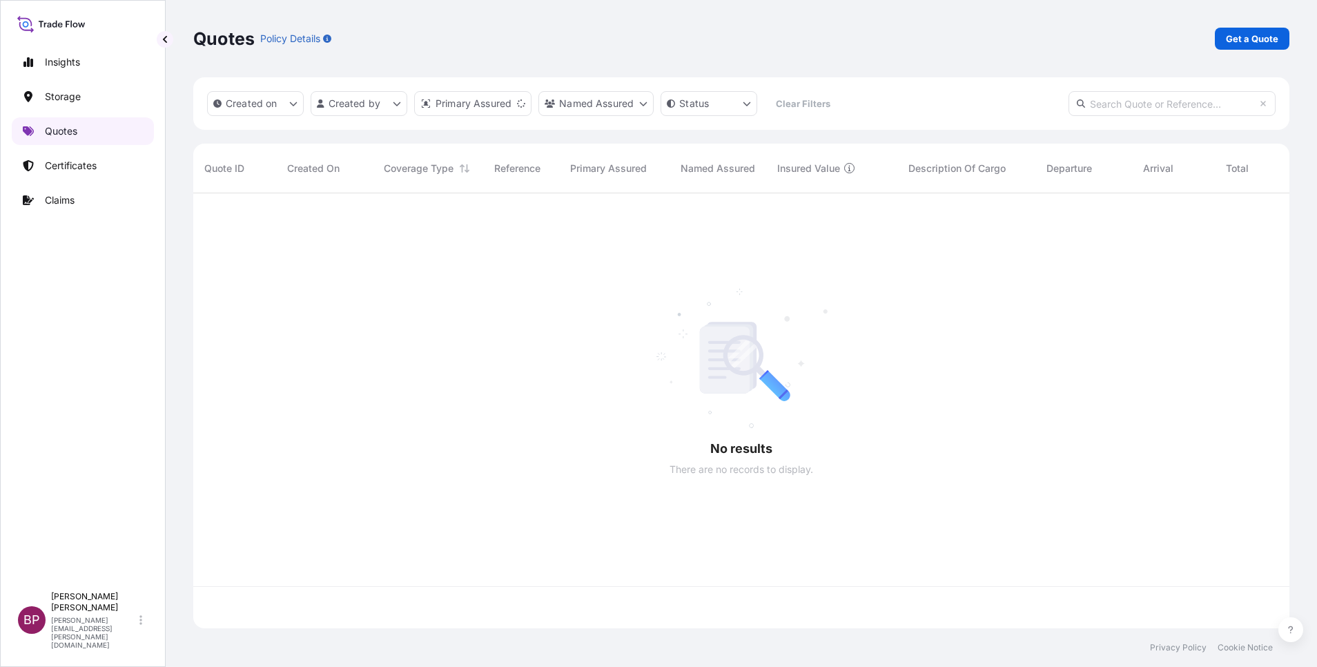 The width and height of the screenshot is (1317, 667). I want to click on p: Certificates, so click(70, 166).